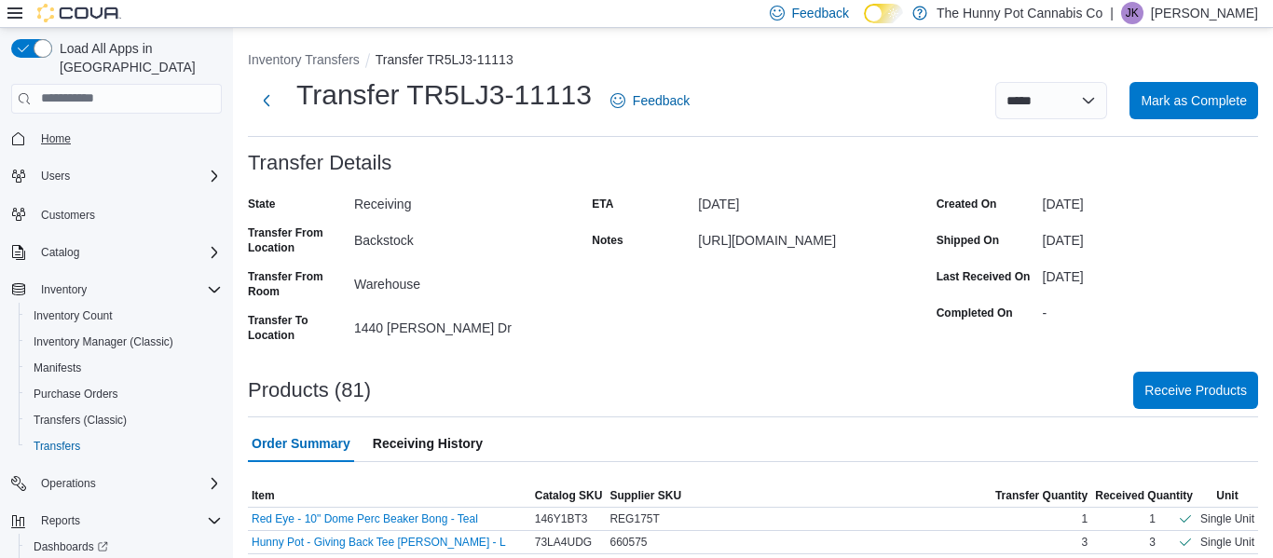 This screenshot has height=558, width=1273. What do you see at coordinates (967, 204) in the screenshot?
I see `label: Created On` at bounding box center [967, 204].